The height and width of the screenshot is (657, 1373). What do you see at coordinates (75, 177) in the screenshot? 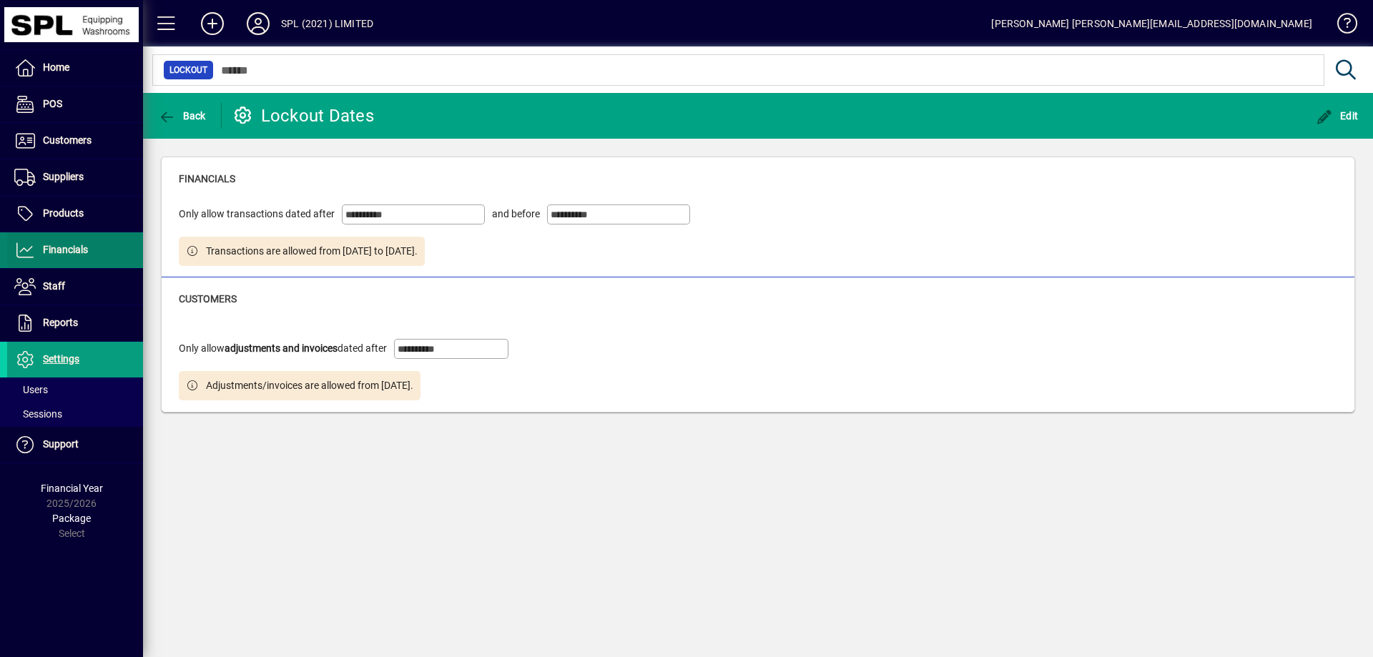
I see `a: Suppliers` at bounding box center [75, 177].